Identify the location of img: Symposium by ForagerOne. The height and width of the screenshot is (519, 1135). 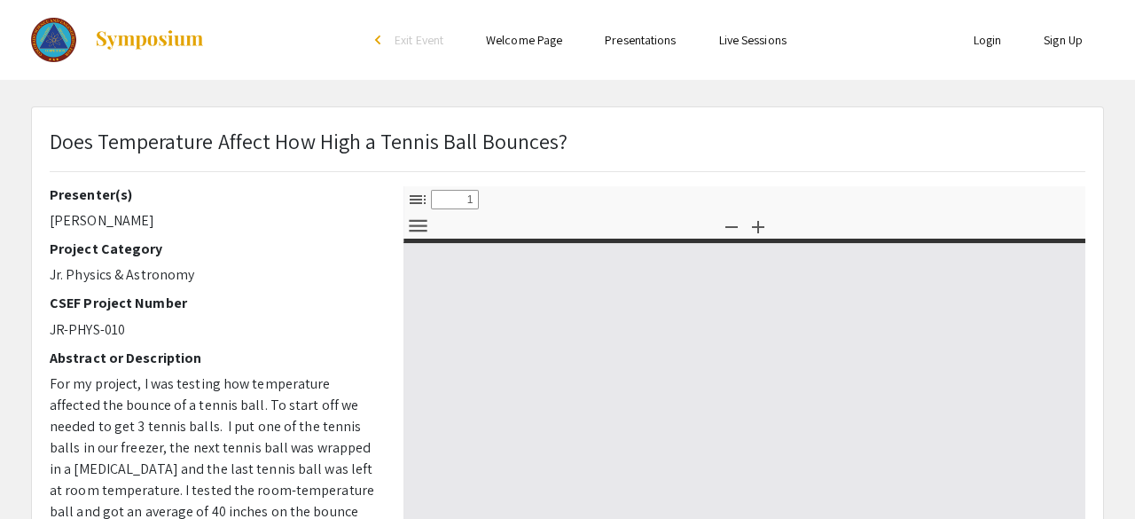
(149, 40).